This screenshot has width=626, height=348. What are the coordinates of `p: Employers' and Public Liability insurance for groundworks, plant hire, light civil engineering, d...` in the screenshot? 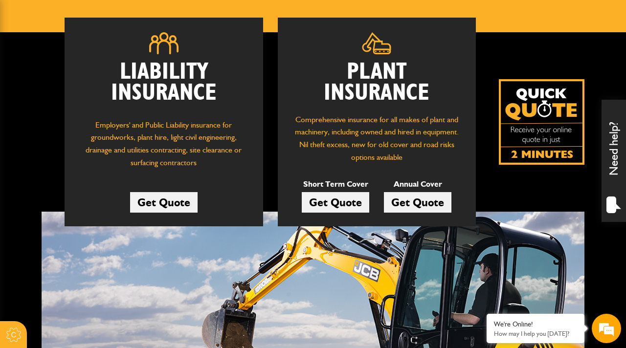 It's located at (164, 146).